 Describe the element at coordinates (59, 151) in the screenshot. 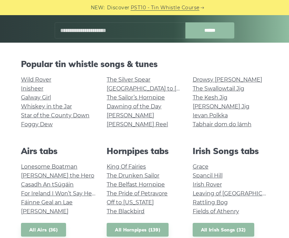

I see `h2: Airs tabs` at that location.